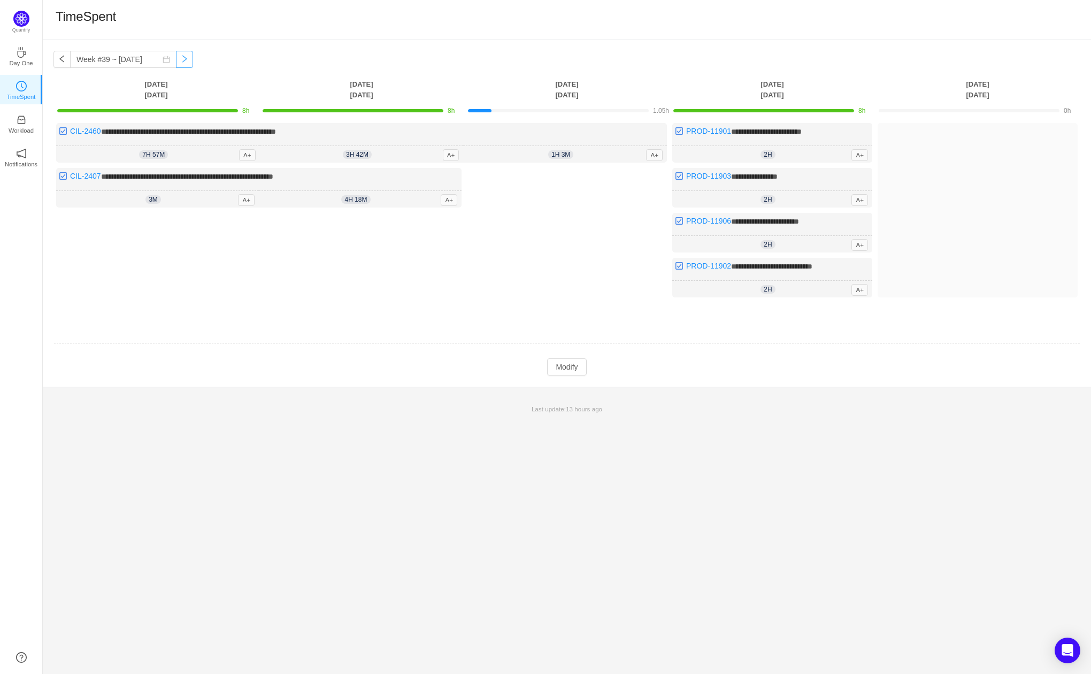  What do you see at coordinates (123, 59) in the screenshot?
I see `input: Select a week` at bounding box center [123, 59].